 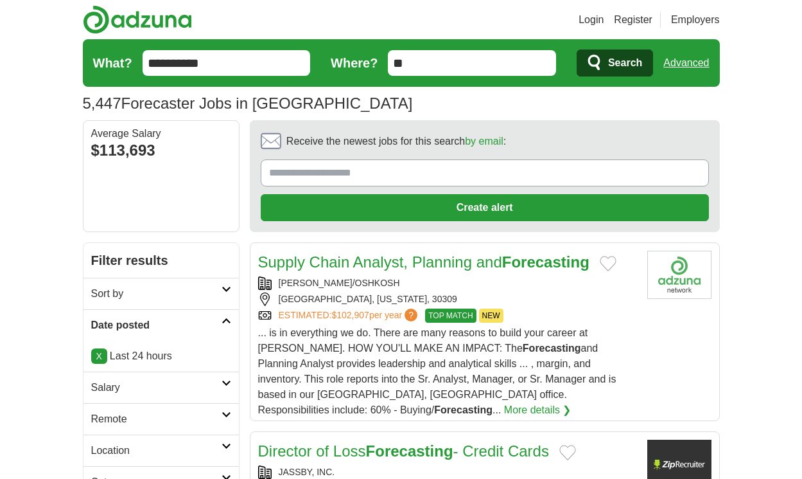 What do you see at coordinates (112, 63) in the screenshot?
I see `label: What?` at bounding box center [112, 63].